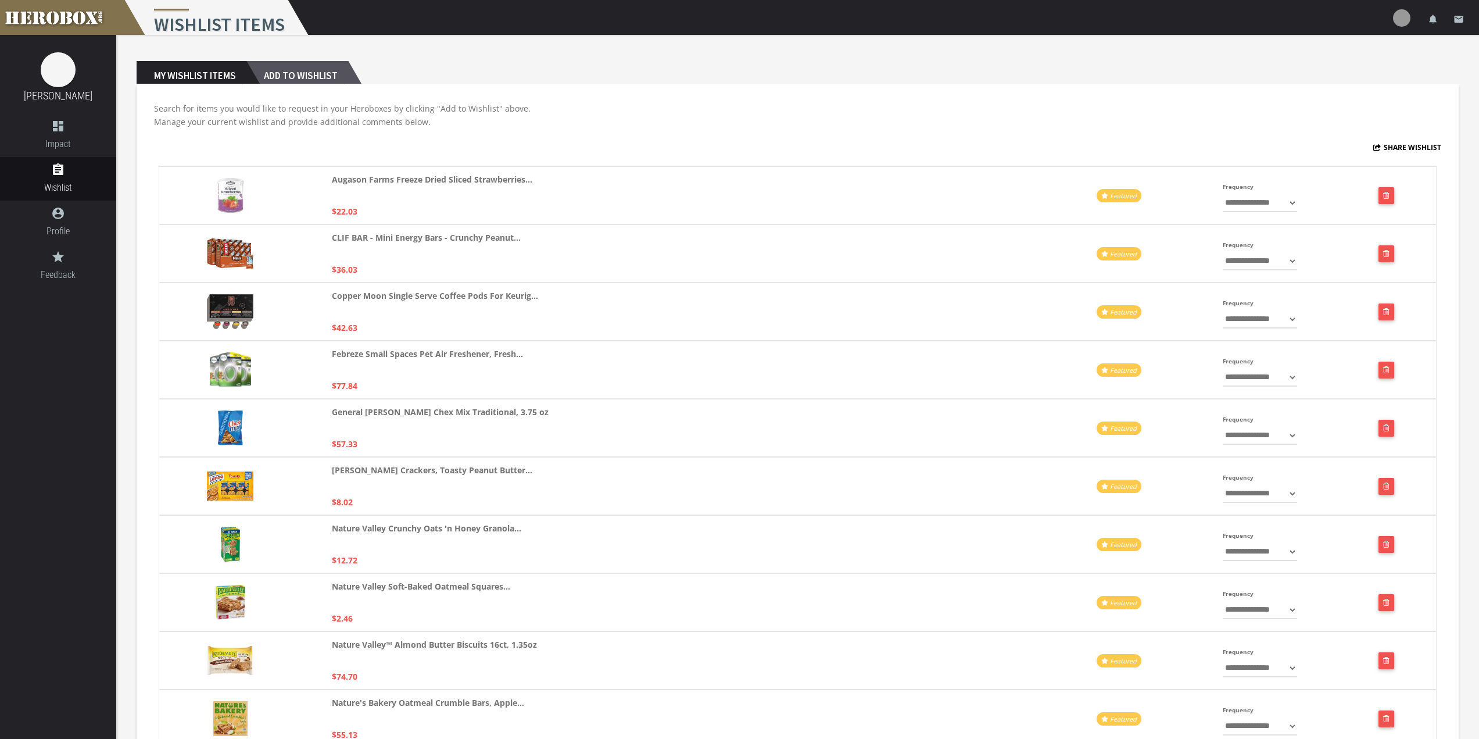  What do you see at coordinates (230, 195) in the screenshot?
I see `img: 71fPdoG6U7L._AC_UL320_.jpg` at bounding box center [230, 195].